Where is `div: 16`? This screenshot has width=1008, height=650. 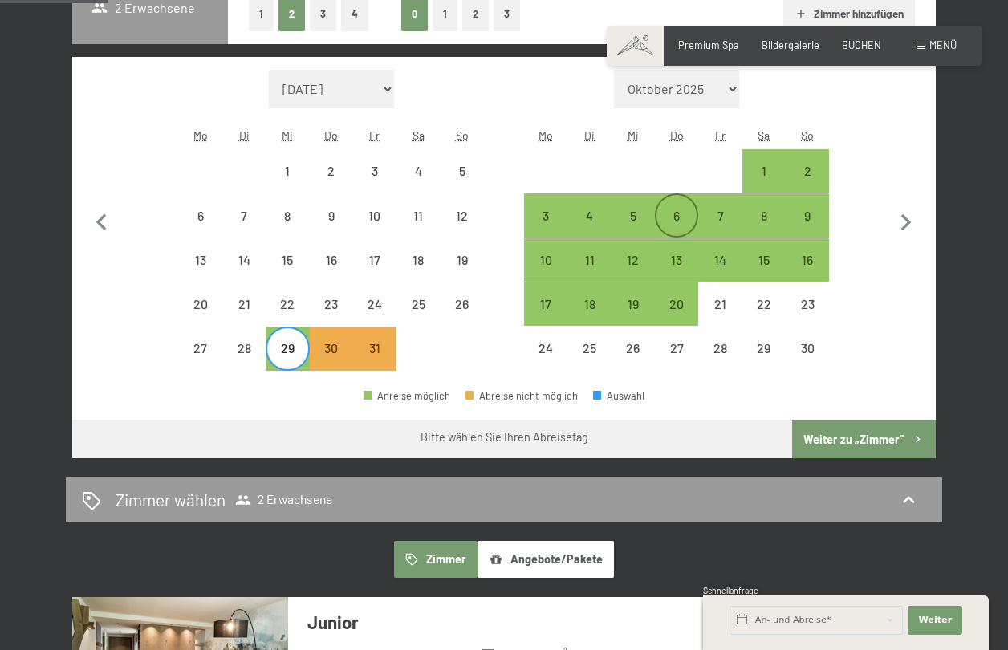
div: 16 is located at coordinates (808, 274).